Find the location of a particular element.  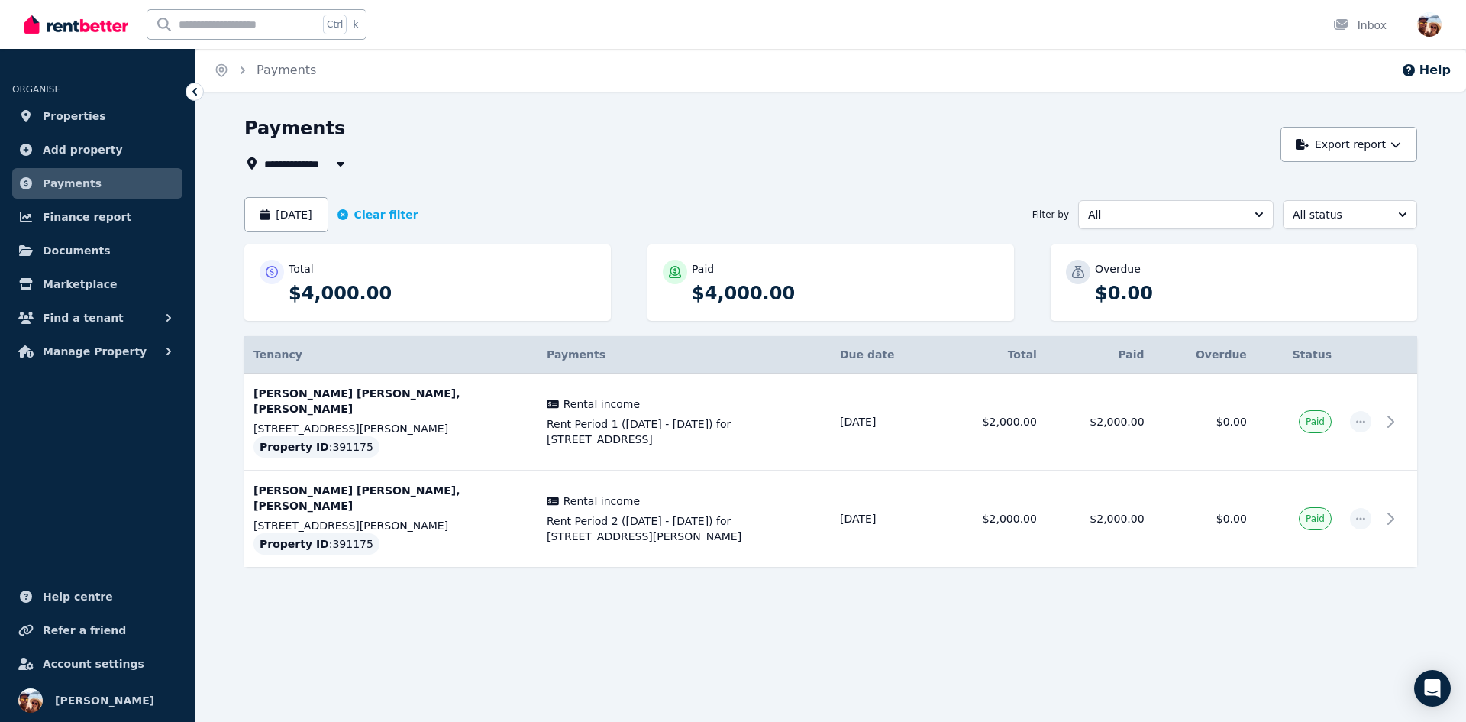

a: Help centre is located at coordinates (97, 596).